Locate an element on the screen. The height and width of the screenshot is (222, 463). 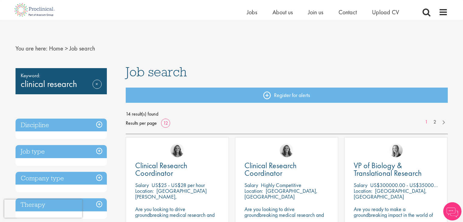
div: Discipline is located at coordinates (61, 125).